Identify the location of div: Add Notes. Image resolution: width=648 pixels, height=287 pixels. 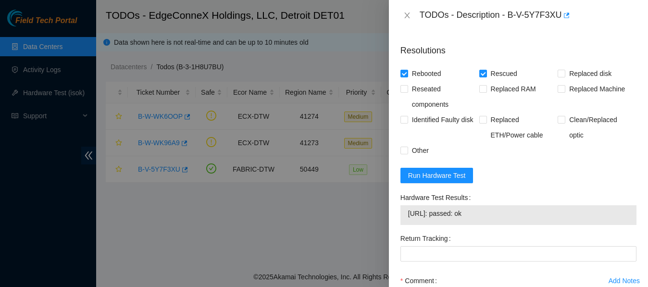
(624, 281).